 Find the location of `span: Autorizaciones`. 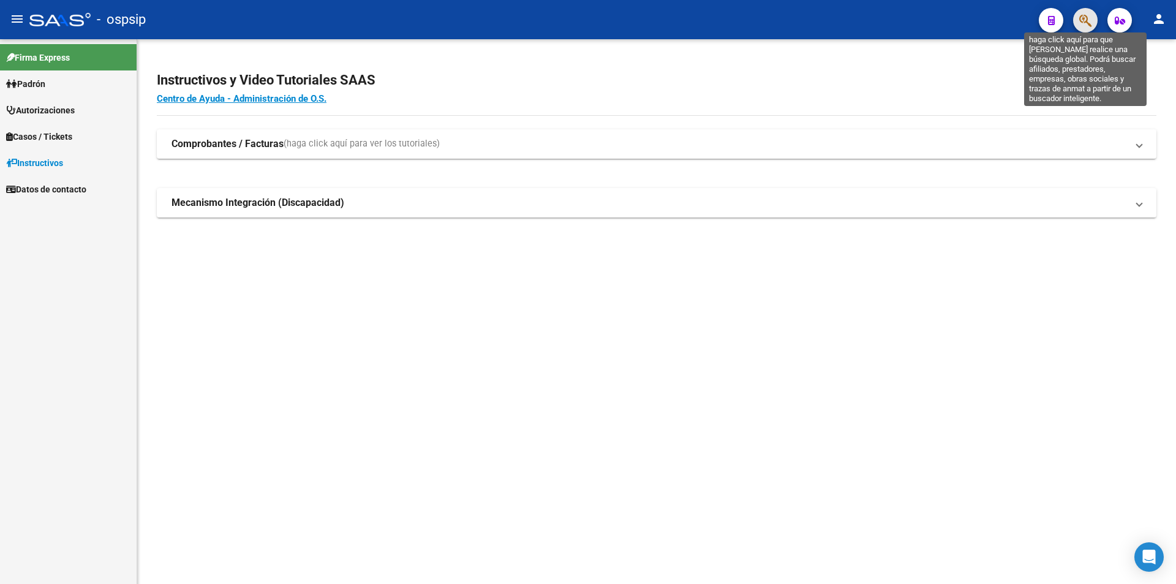

span: Autorizaciones is located at coordinates (40, 110).